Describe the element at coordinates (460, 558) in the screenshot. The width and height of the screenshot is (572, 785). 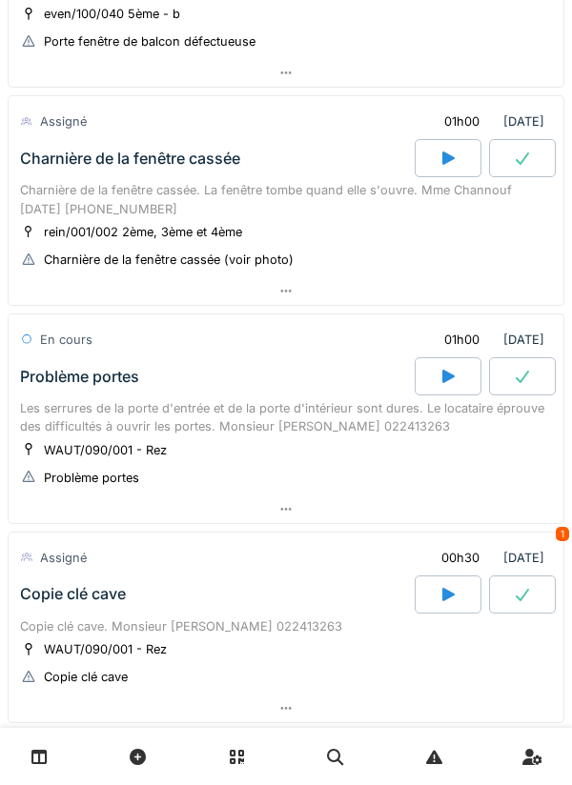
I see `div: 00h30` at that location.